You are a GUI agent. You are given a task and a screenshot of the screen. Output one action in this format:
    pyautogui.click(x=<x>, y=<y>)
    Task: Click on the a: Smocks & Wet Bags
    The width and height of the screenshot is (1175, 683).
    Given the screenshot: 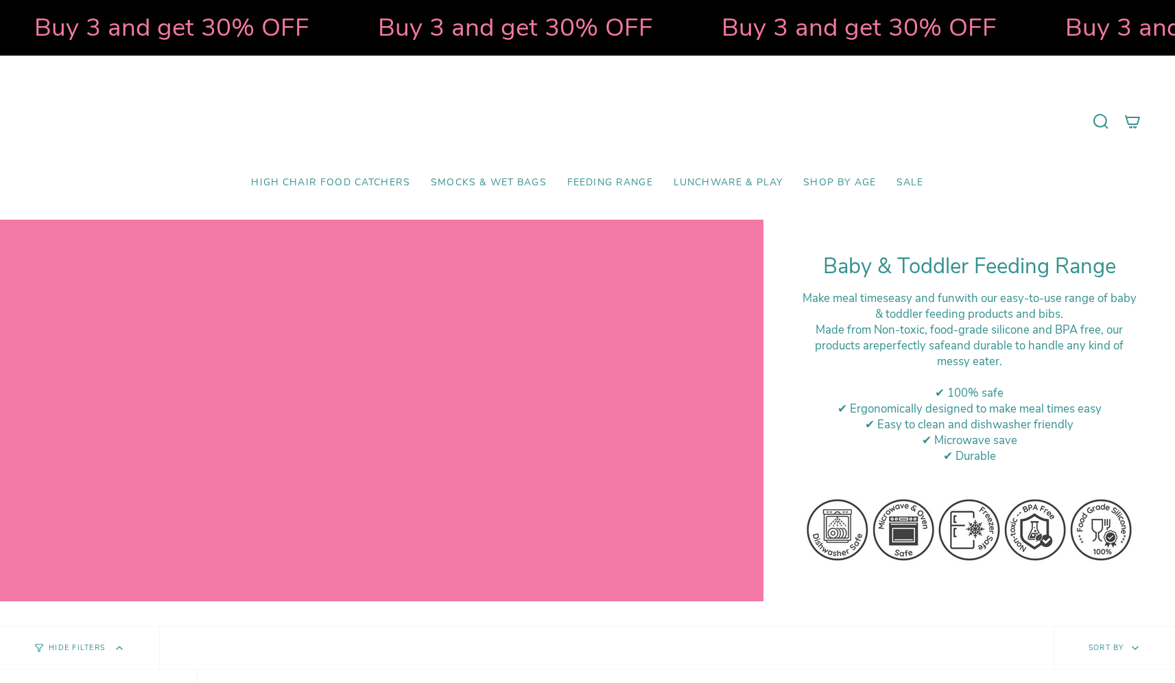 What is the action you would take?
    pyautogui.click(x=488, y=182)
    